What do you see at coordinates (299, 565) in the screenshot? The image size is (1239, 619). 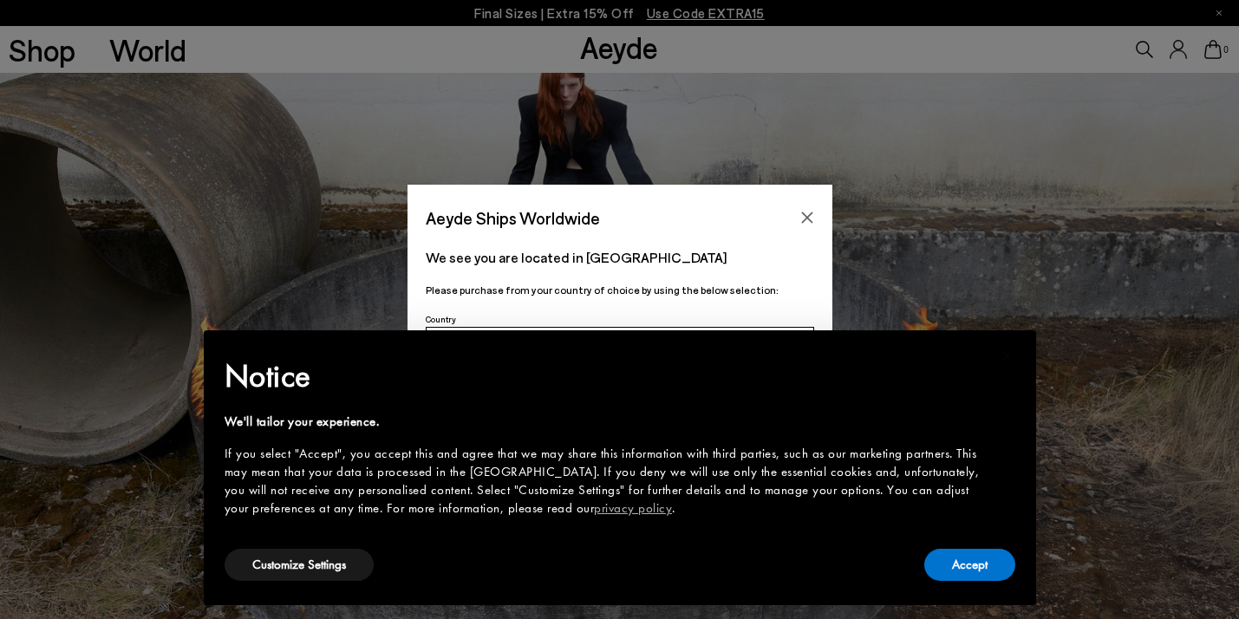 I see `button: Customize Settings` at bounding box center [299, 565].